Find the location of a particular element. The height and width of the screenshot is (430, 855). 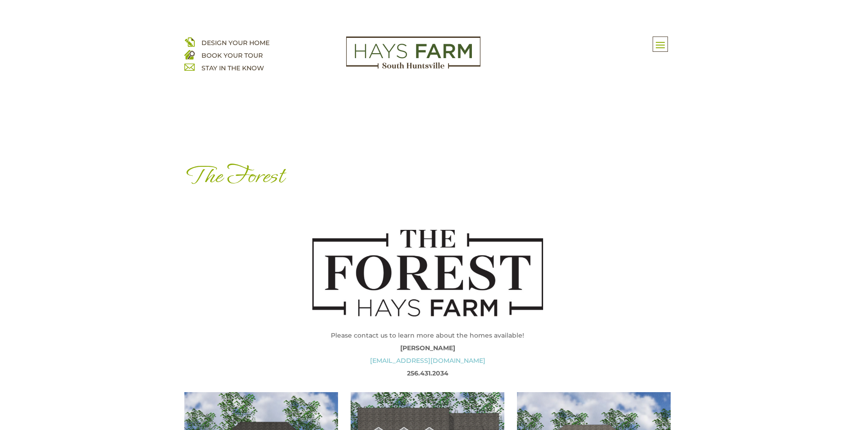

span: DESIGN YOUR HOME is located at coordinates (235, 43).